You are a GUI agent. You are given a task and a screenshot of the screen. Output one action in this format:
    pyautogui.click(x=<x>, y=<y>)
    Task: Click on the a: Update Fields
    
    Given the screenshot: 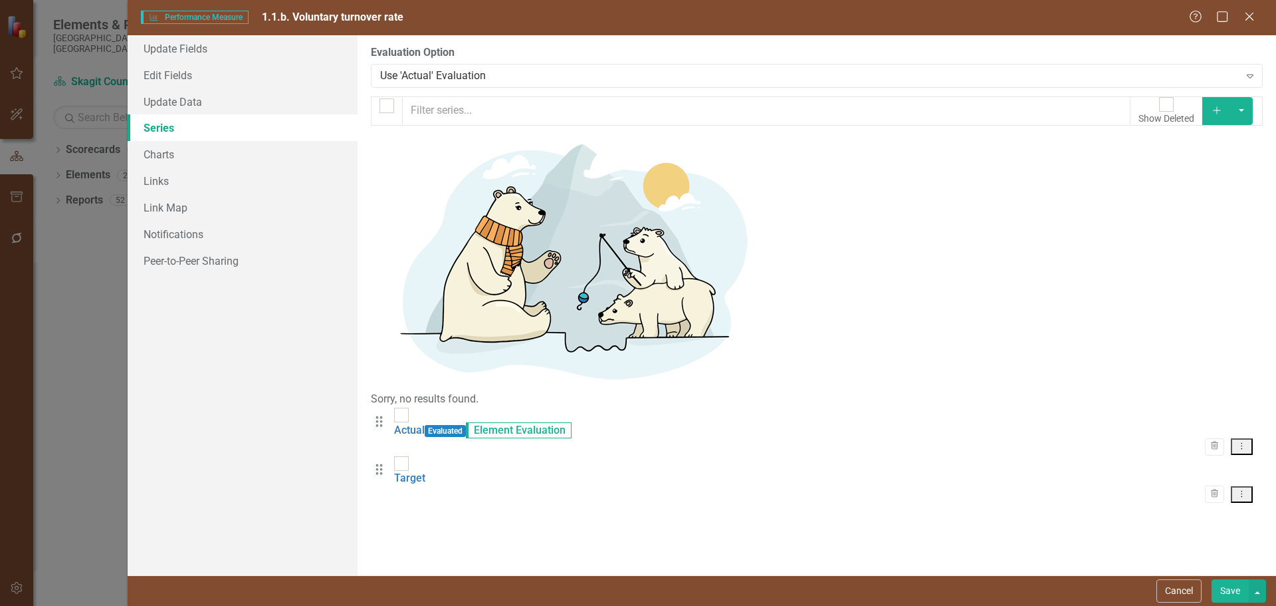 What is the action you would take?
    pyautogui.click(x=243, y=49)
    